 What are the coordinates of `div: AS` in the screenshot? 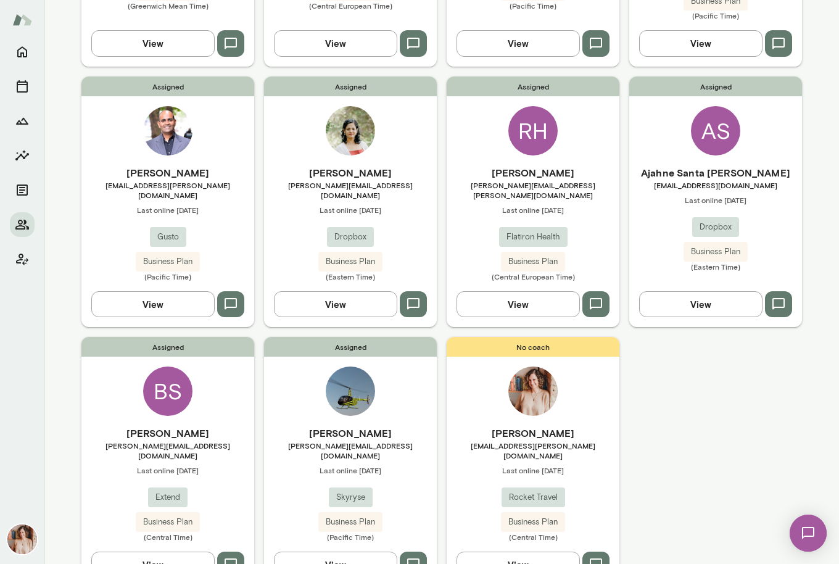 It's located at (716, 131).